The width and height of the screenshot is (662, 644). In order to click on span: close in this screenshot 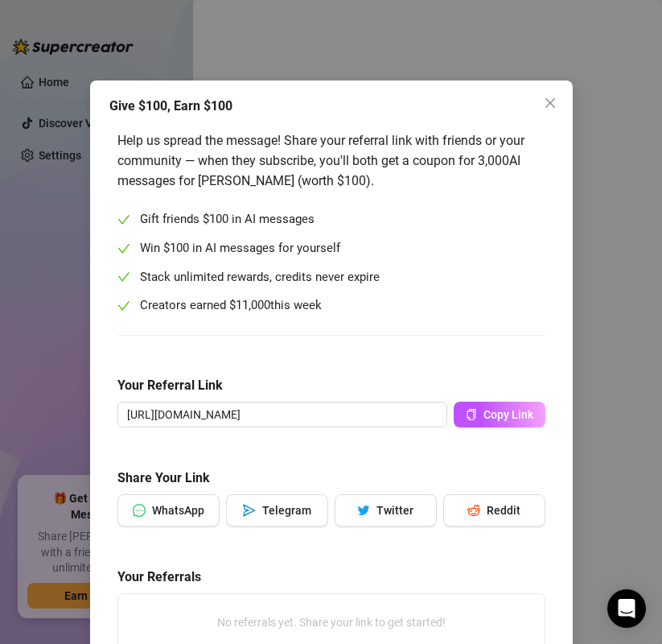, I will do `click(550, 103)`.